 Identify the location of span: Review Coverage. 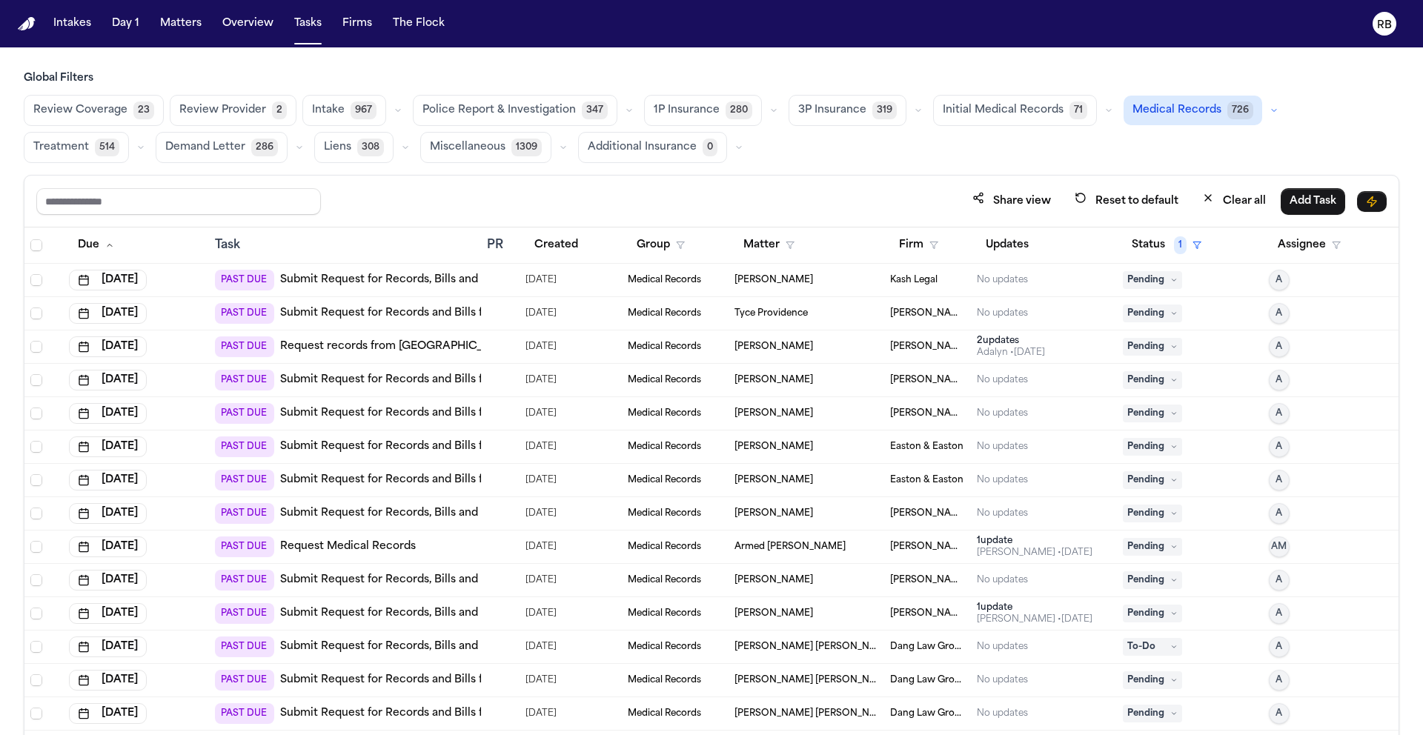
(80, 110).